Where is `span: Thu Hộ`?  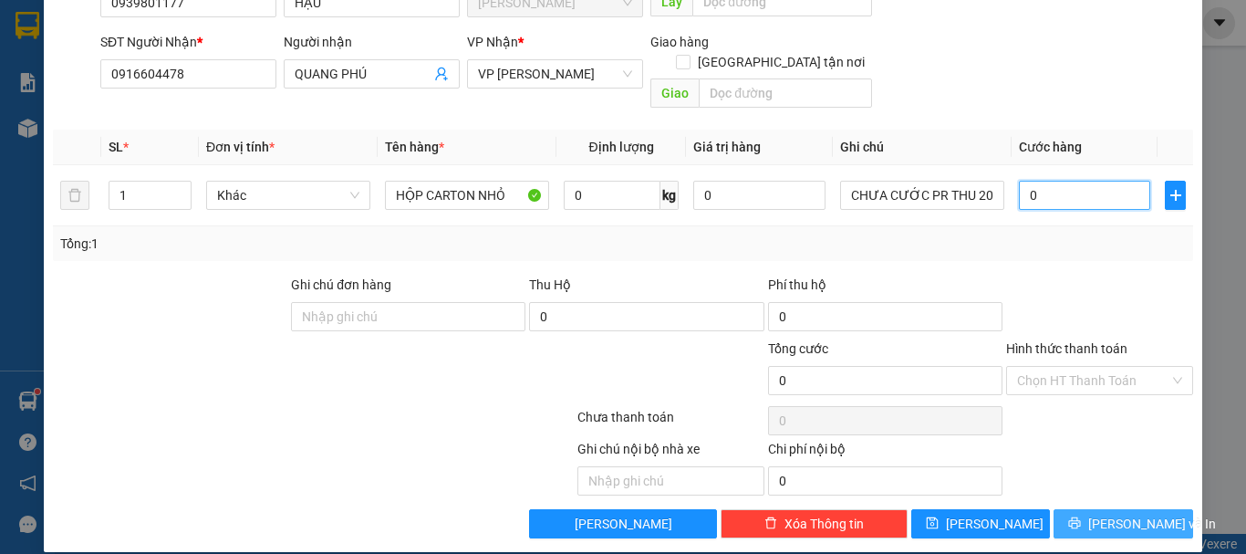 span: Thu Hộ is located at coordinates (550, 285).